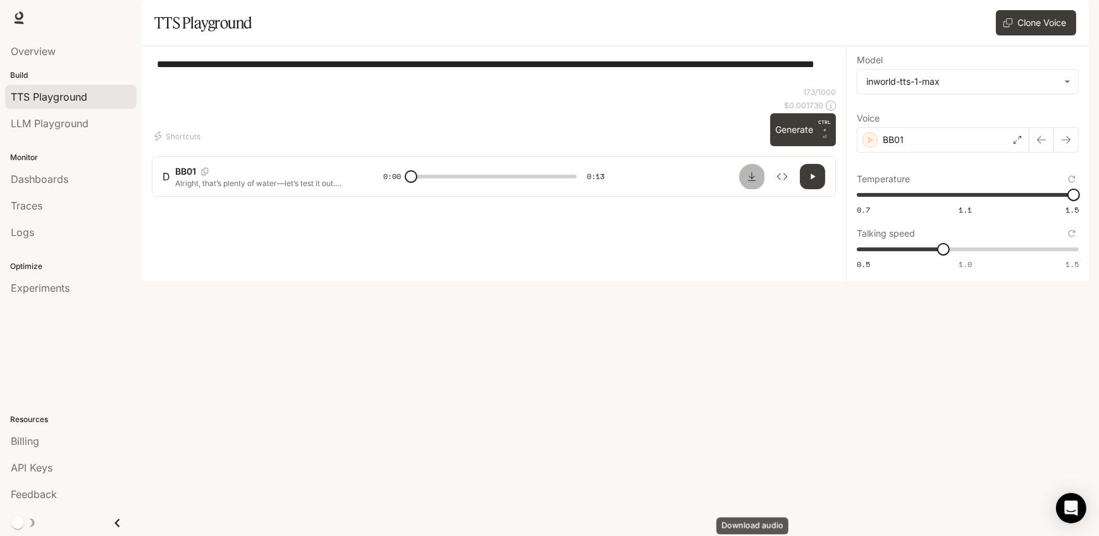 Image resolution: width=1099 pixels, height=536 pixels. Describe the element at coordinates (804, 105) in the screenshot. I see `p: $ 0.001730` at that location.